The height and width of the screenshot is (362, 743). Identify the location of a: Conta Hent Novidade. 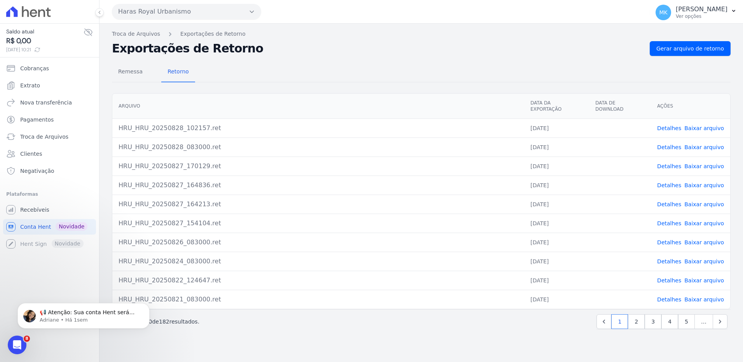
(49, 227).